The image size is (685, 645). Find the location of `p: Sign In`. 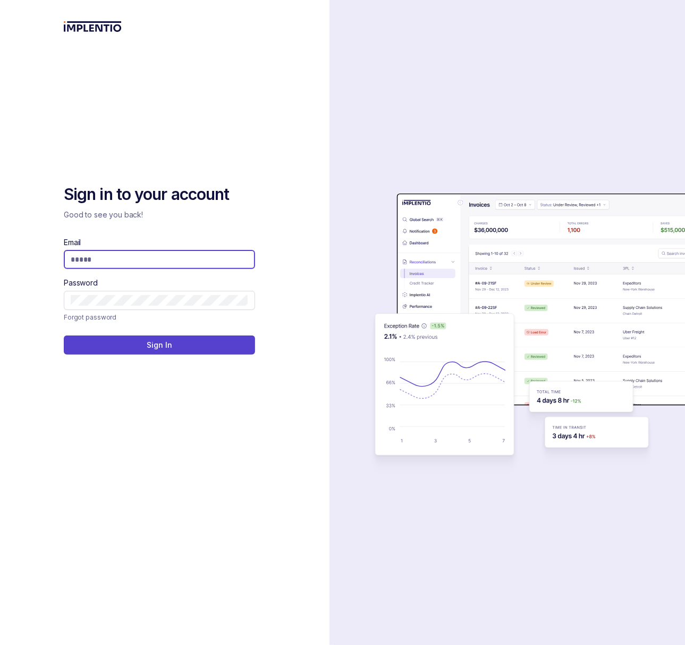

p: Sign In is located at coordinates (159, 345).